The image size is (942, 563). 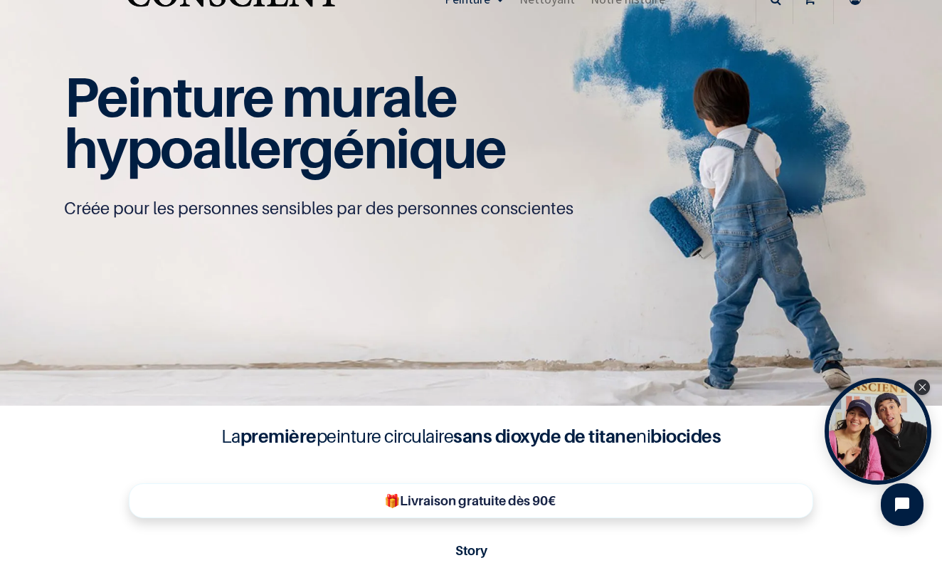 I want to click on button: Open chat widget, so click(x=33, y=33).